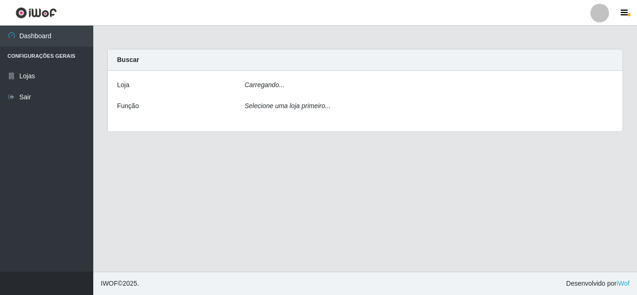  Describe the element at coordinates (36, 13) in the screenshot. I see `img: CoreUI Logo` at that location.